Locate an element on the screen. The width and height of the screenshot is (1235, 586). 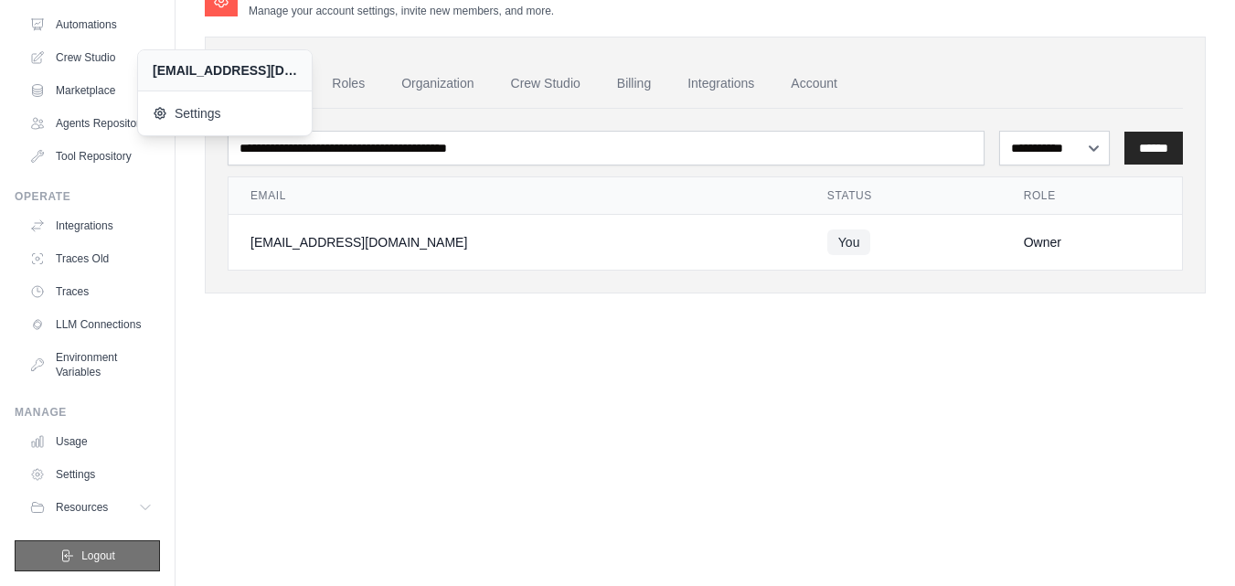
span: Settings is located at coordinates (225, 113).